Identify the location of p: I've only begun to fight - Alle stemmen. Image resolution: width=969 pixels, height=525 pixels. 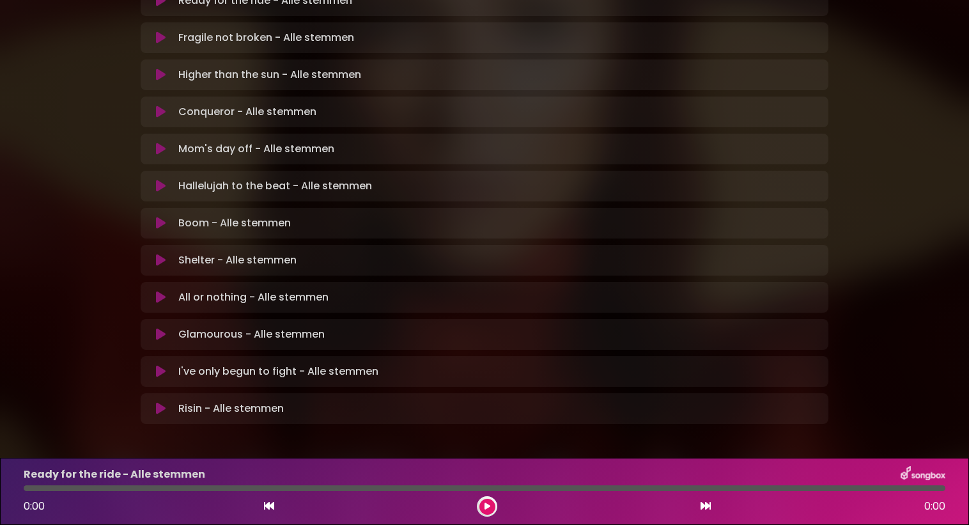
(278, 371).